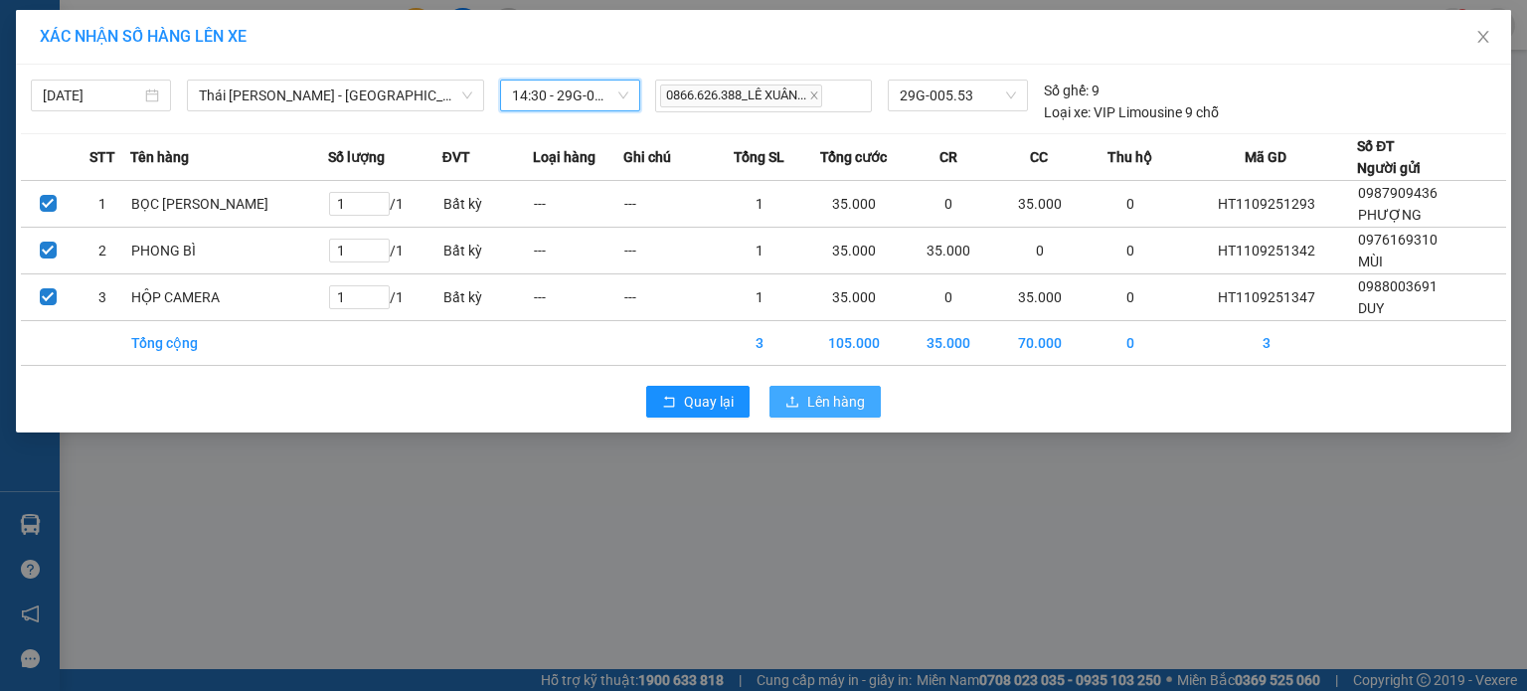 This screenshot has width=1527, height=691. I want to click on td: HT1109251293, so click(1267, 204).